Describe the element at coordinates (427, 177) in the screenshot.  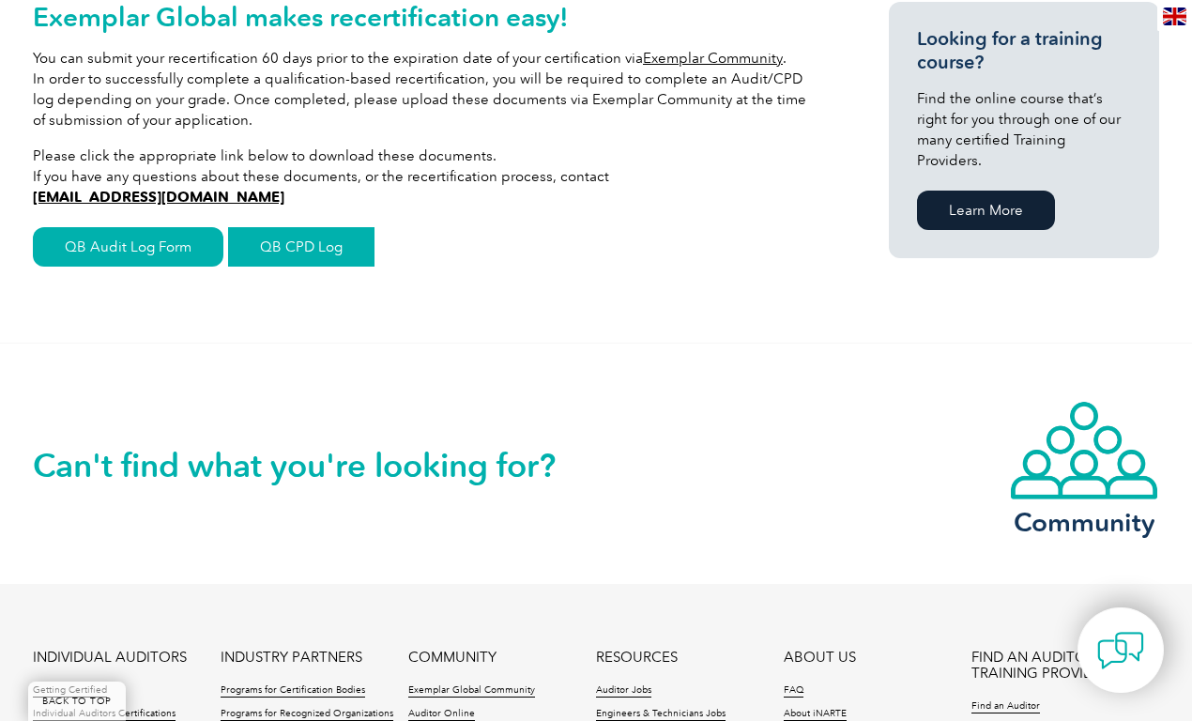
I see `p: Please click the appropriate link below to download these documents. If you have any questions ab...` at that location.